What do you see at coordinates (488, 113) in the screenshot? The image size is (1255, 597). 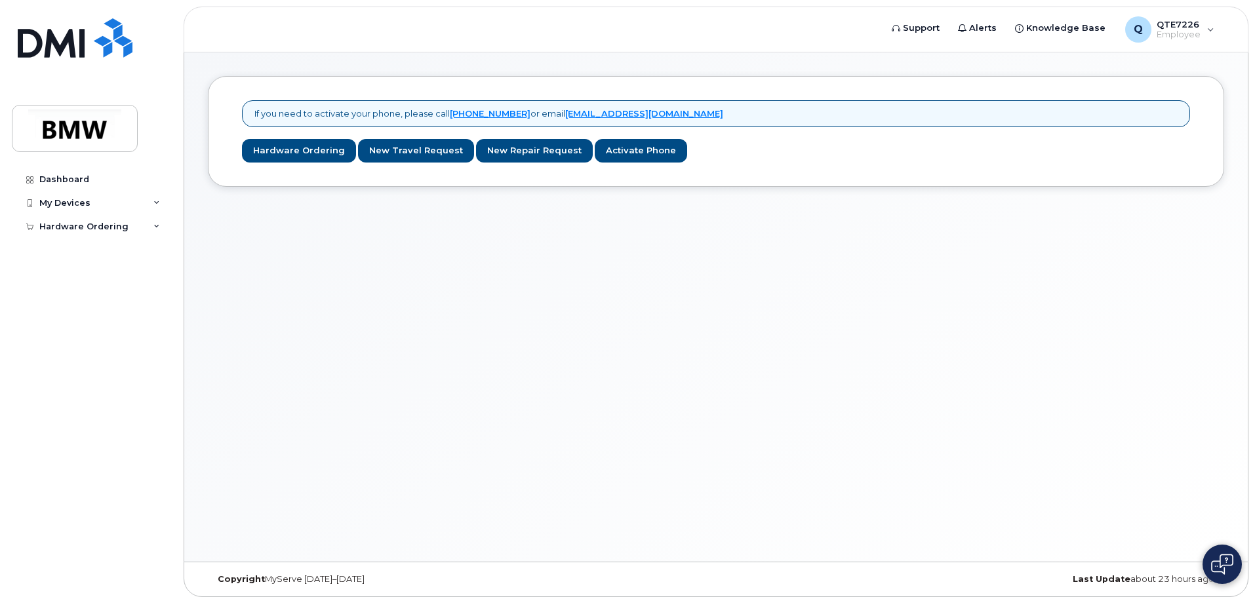 I see `p: If you need to activate your phone, please call or email` at bounding box center [488, 113].